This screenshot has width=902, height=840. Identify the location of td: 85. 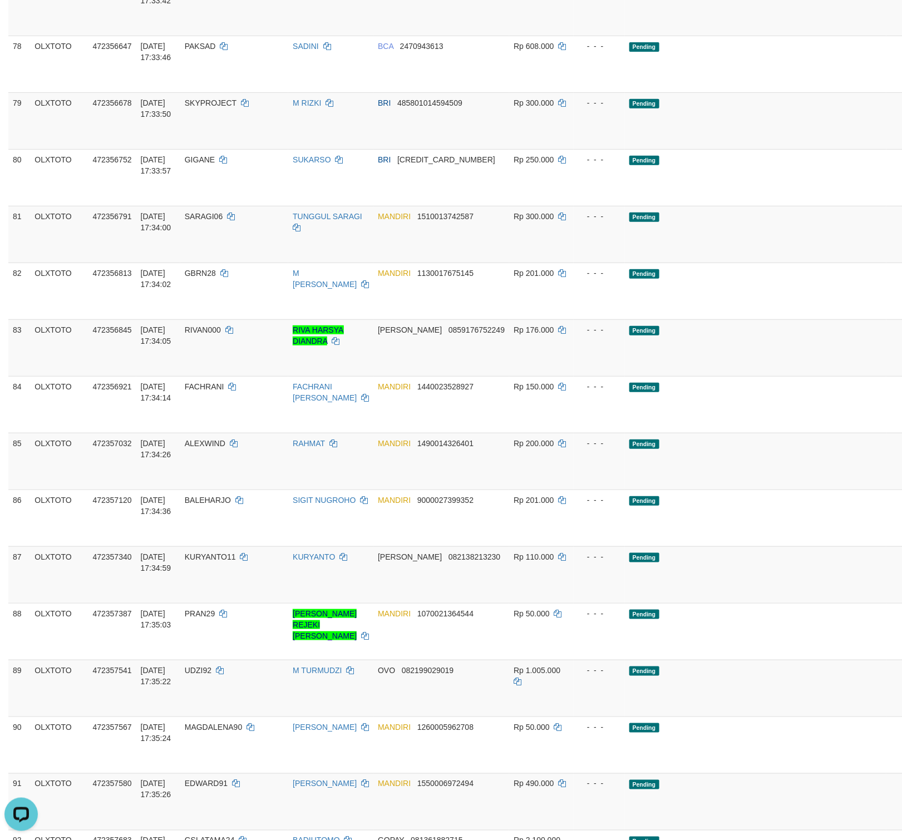
(19, 461).